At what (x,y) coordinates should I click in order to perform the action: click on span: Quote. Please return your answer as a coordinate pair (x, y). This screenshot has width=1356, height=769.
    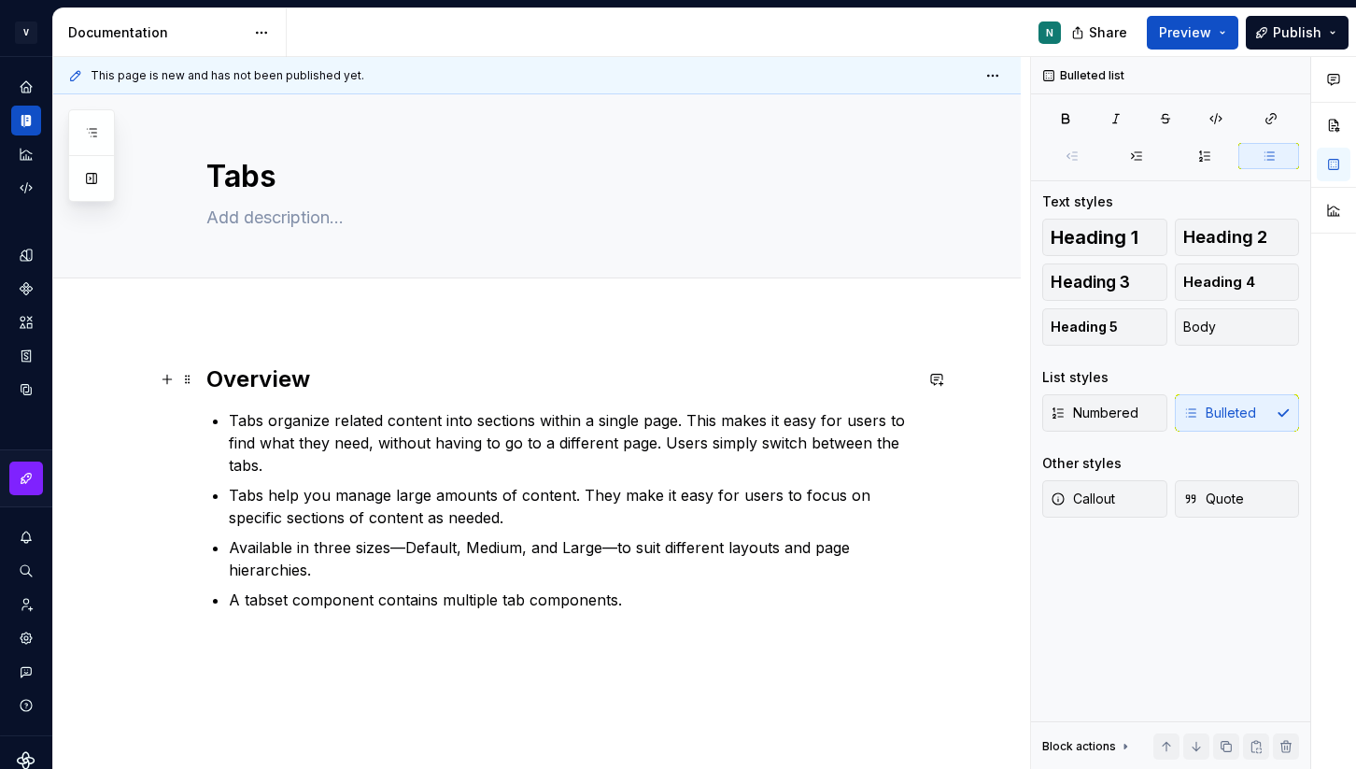
    Looking at the image, I should click on (1213, 499).